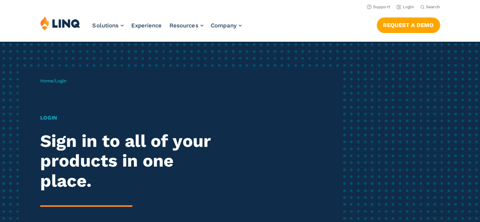 The height and width of the screenshot is (222, 480). Describe the element at coordinates (167, 28) in the screenshot. I see `nav: Primary Navigation` at that location.